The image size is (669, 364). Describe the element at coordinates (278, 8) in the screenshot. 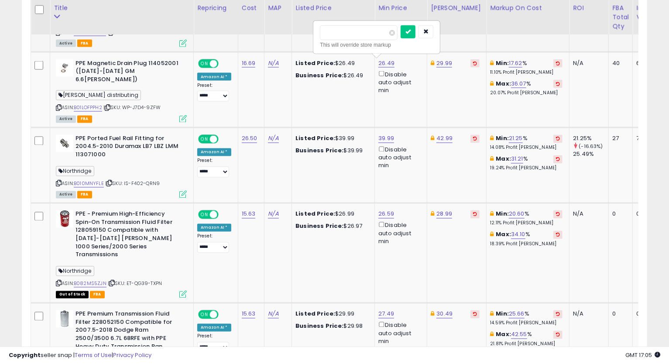

I see `div: MAP` at that location.